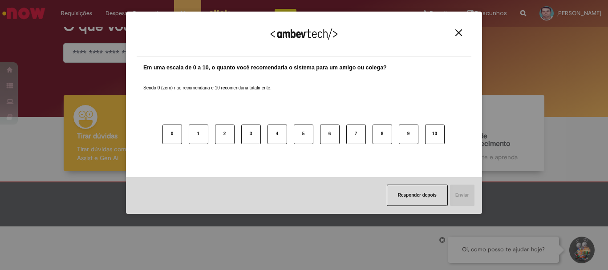  I want to click on button: Close, so click(459, 32).